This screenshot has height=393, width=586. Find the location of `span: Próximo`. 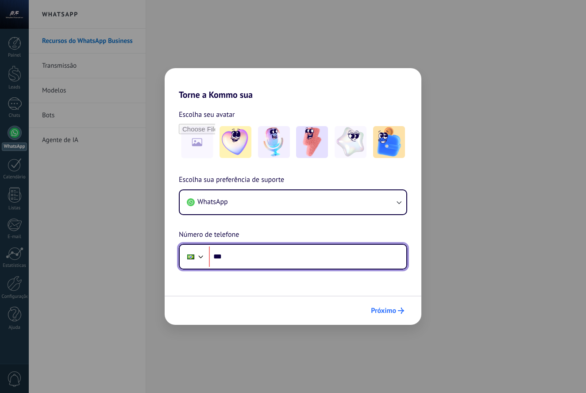

span: Próximo is located at coordinates (383, 311).